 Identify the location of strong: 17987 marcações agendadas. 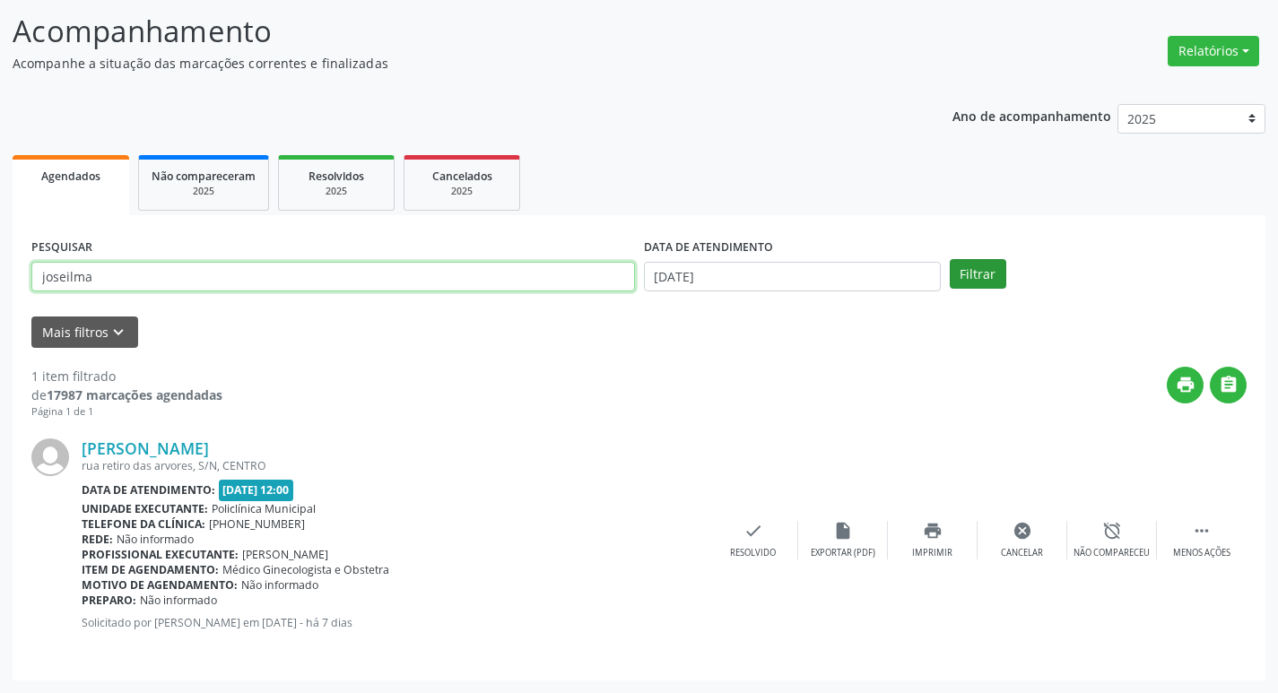
(135, 395).